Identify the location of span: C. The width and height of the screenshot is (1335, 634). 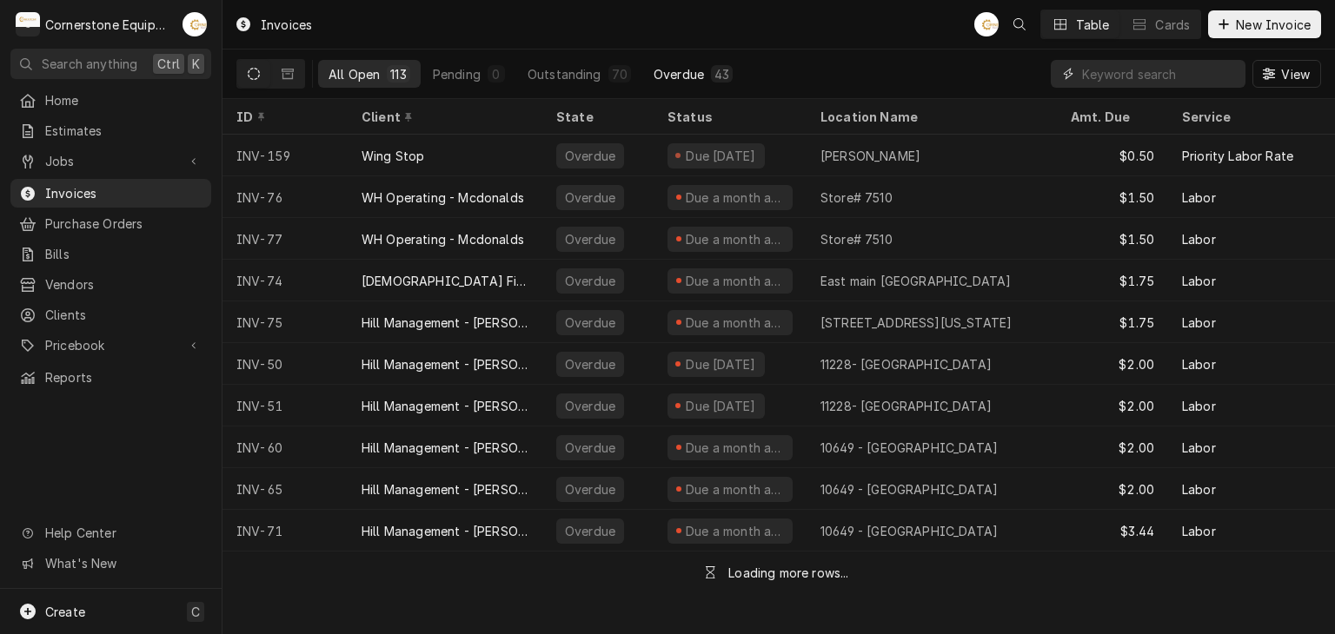
(196, 612).